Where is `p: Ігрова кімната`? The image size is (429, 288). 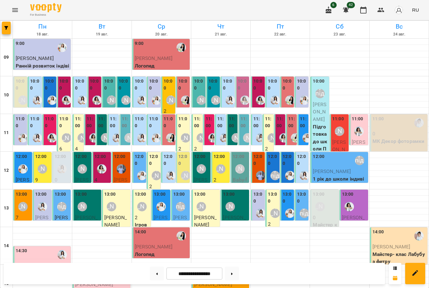
p: Ігрова кімната is located at coordinates (142, 232).